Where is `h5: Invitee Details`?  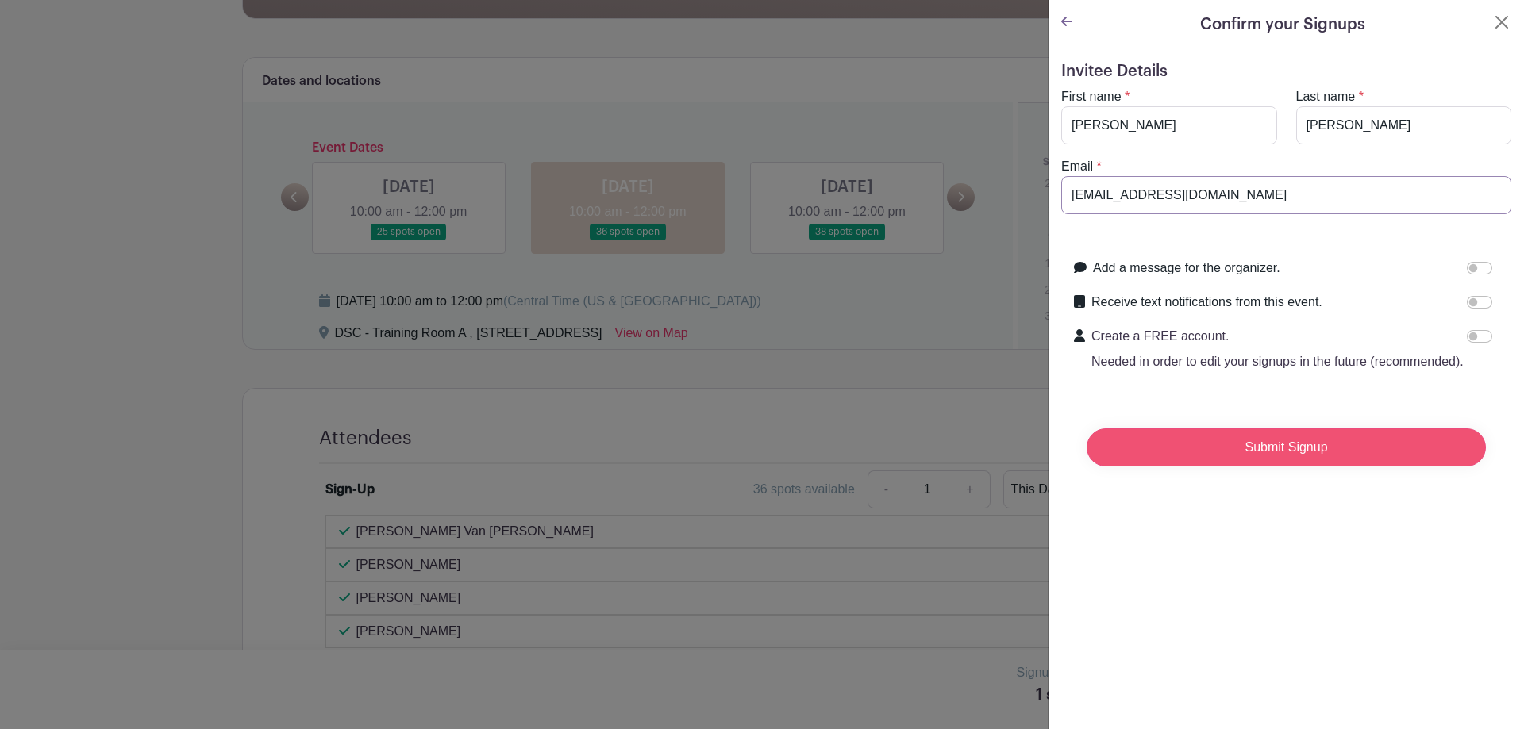 h5: Invitee Details is located at coordinates (1286, 71).